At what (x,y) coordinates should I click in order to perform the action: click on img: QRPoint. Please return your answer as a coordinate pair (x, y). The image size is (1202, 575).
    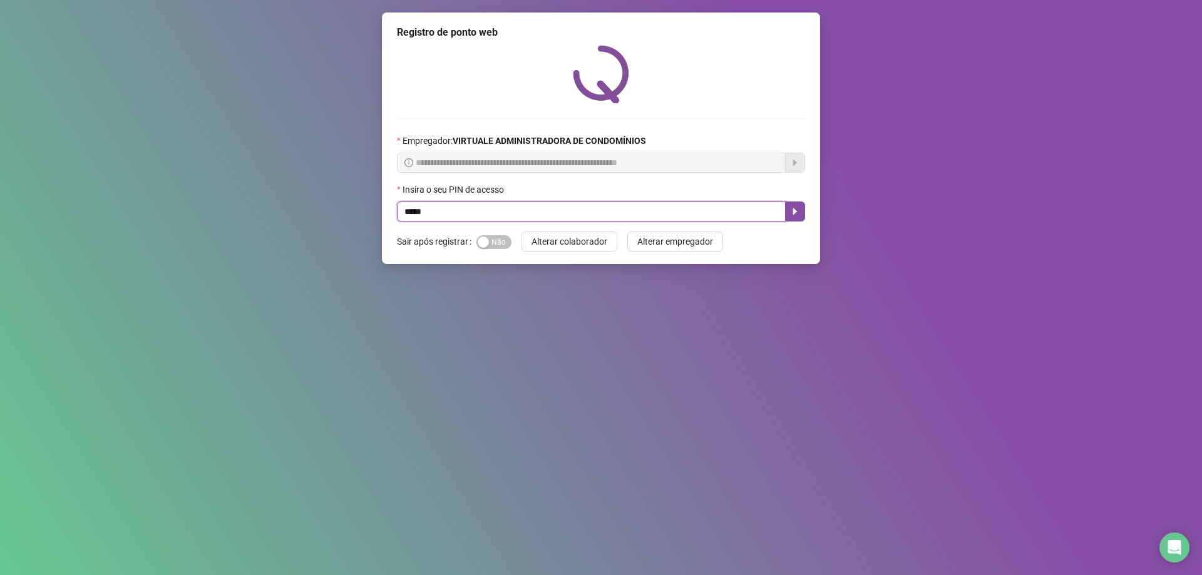
    Looking at the image, I should click on (601, 74).